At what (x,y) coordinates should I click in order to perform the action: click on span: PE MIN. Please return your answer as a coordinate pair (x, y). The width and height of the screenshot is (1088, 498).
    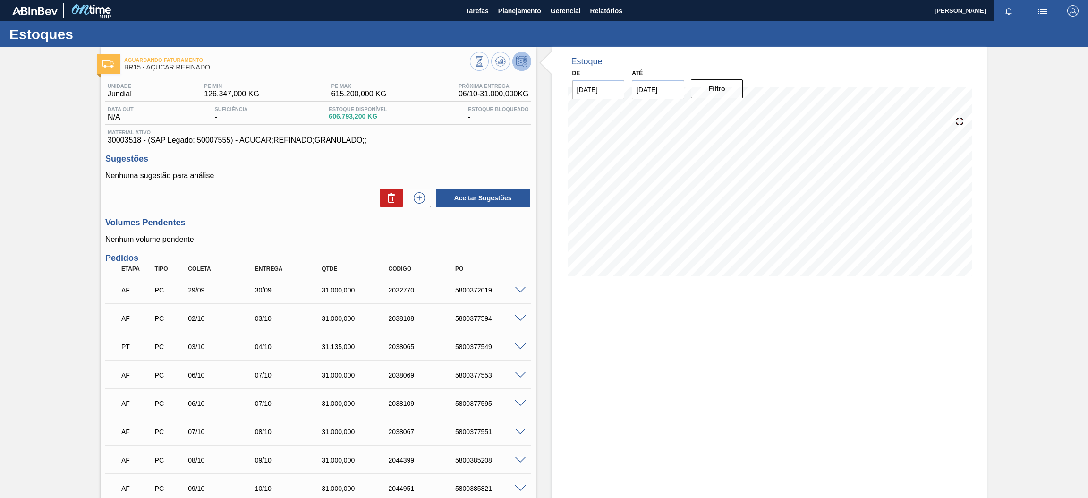
    Looking at the image, I should click on (231, 86).